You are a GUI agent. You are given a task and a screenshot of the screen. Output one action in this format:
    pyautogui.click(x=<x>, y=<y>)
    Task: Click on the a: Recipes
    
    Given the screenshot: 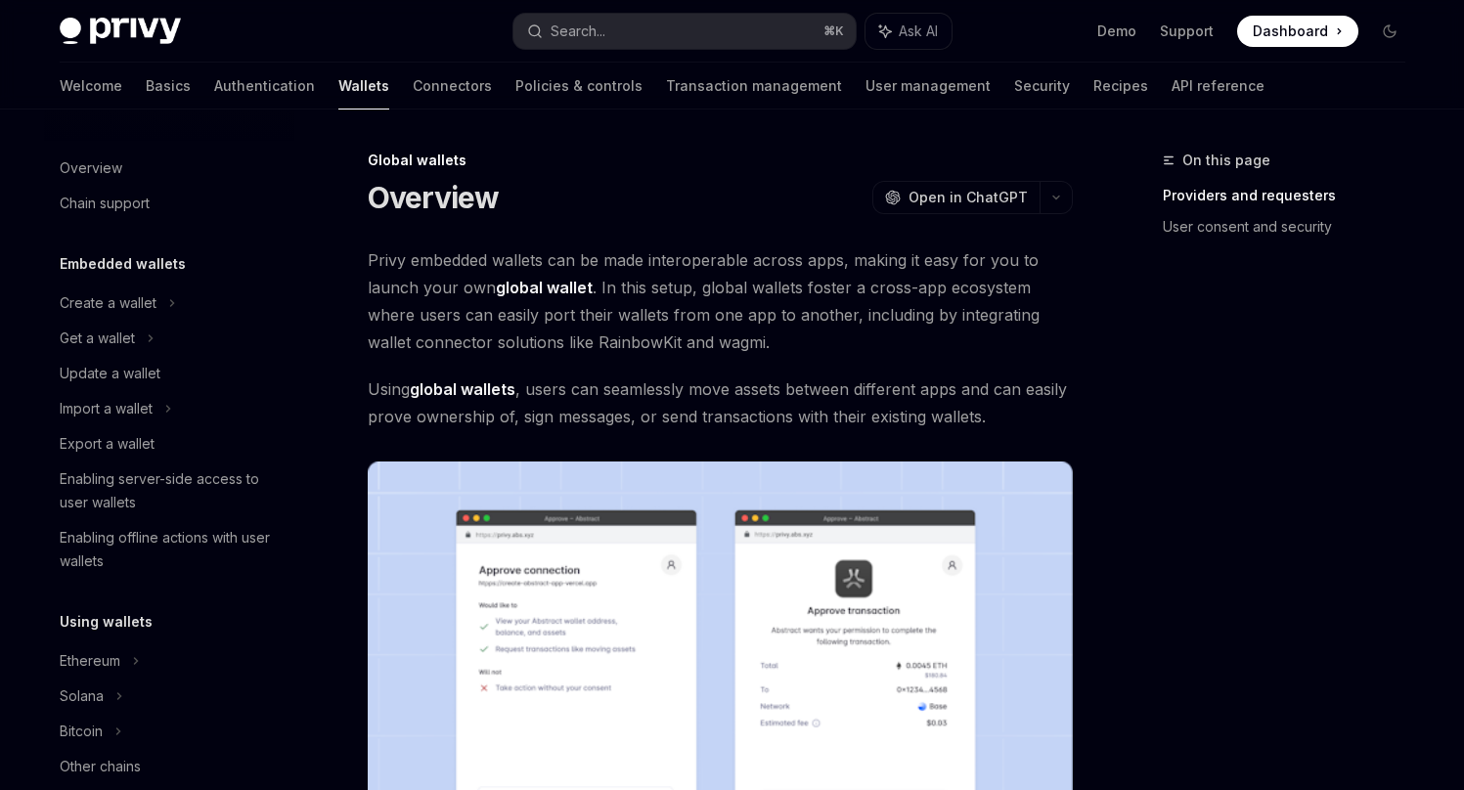 What is the action you would take?
    pyautogui.click(x=1120, y=86)
    